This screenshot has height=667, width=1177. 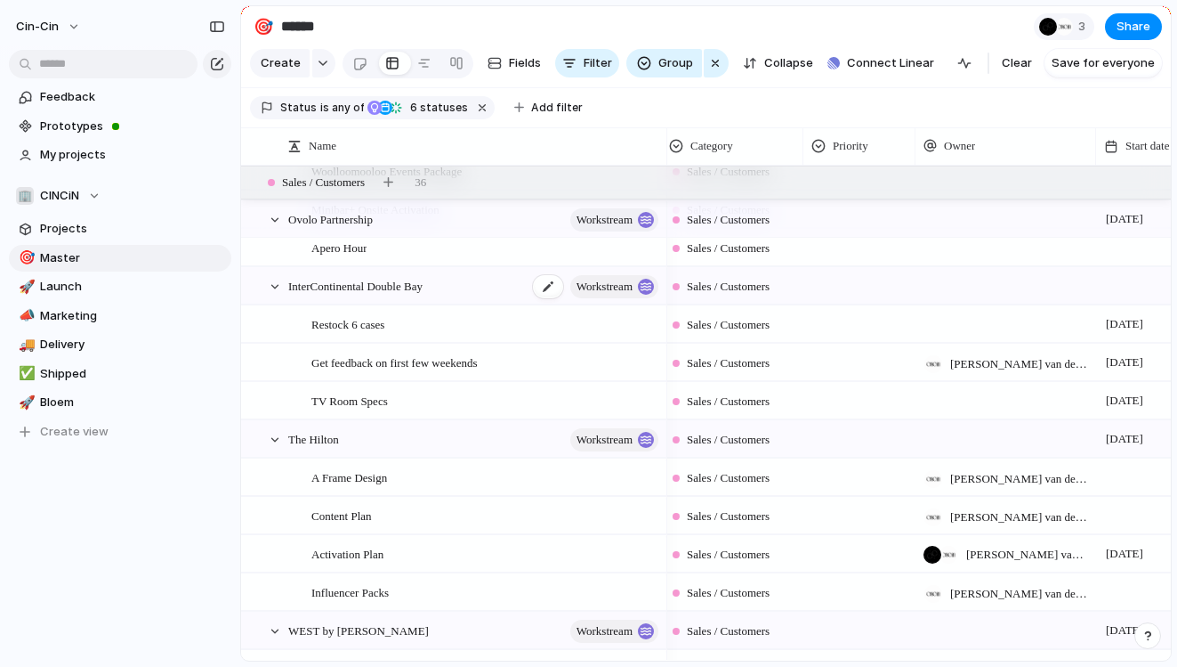 What do you see at coordinates (348, 323) in the screenshot?
I see `span: Restock 6 cases` at bounding box center [348, 323].